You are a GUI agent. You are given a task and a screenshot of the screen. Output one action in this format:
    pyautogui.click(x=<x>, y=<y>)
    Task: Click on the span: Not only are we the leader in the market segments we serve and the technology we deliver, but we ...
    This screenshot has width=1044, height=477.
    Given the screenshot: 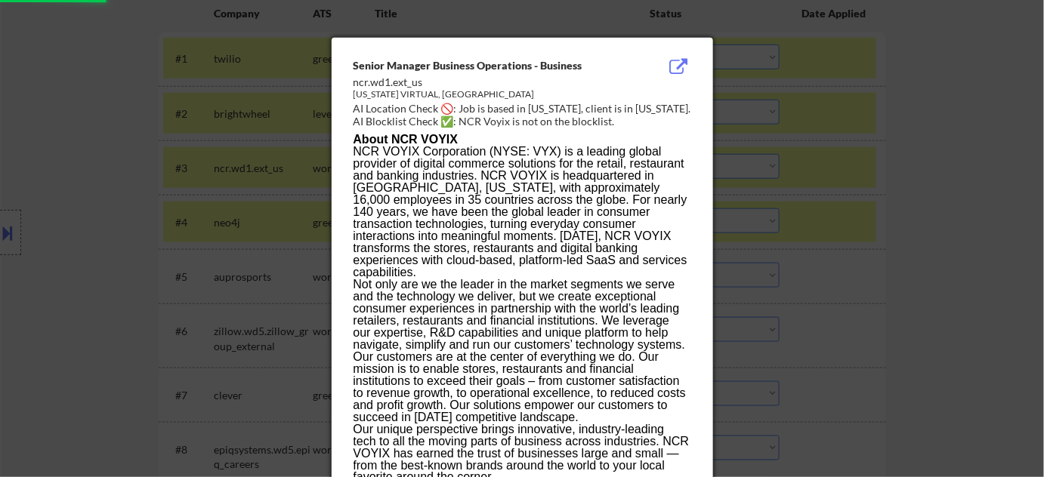 What is the action you would take?
    pyautogui.click(x=520, y=314)
    